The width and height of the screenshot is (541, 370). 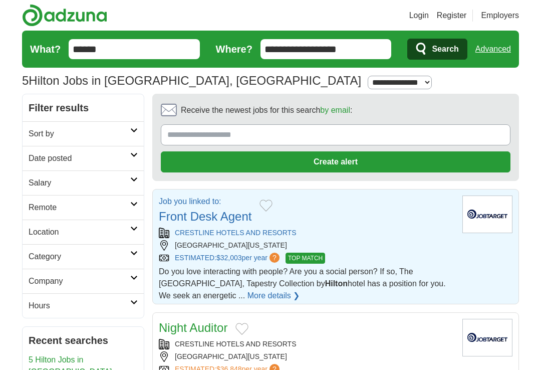 I want to click on p: Job you linked to:, so click(x=205, y=201).